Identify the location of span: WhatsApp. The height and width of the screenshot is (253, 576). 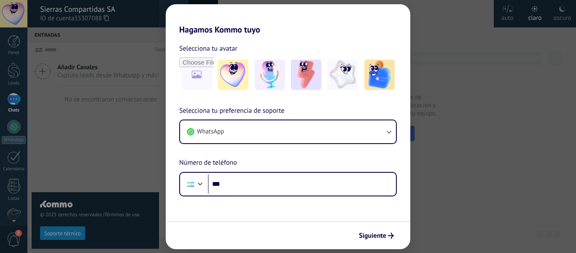
(210, 132).